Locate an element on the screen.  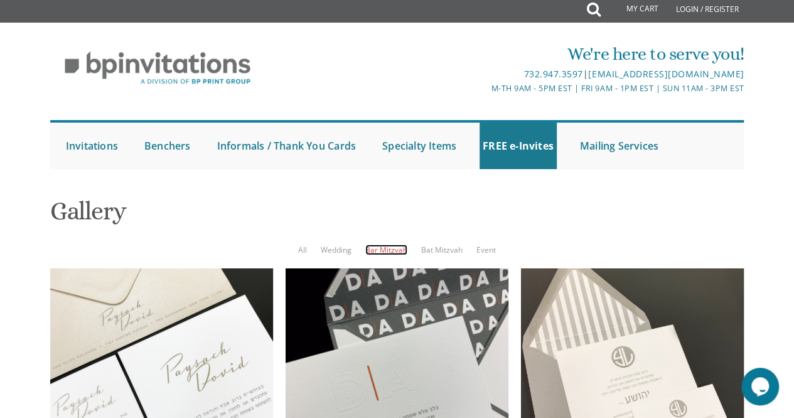
a: Invitations is located at coordinates (92, 146).